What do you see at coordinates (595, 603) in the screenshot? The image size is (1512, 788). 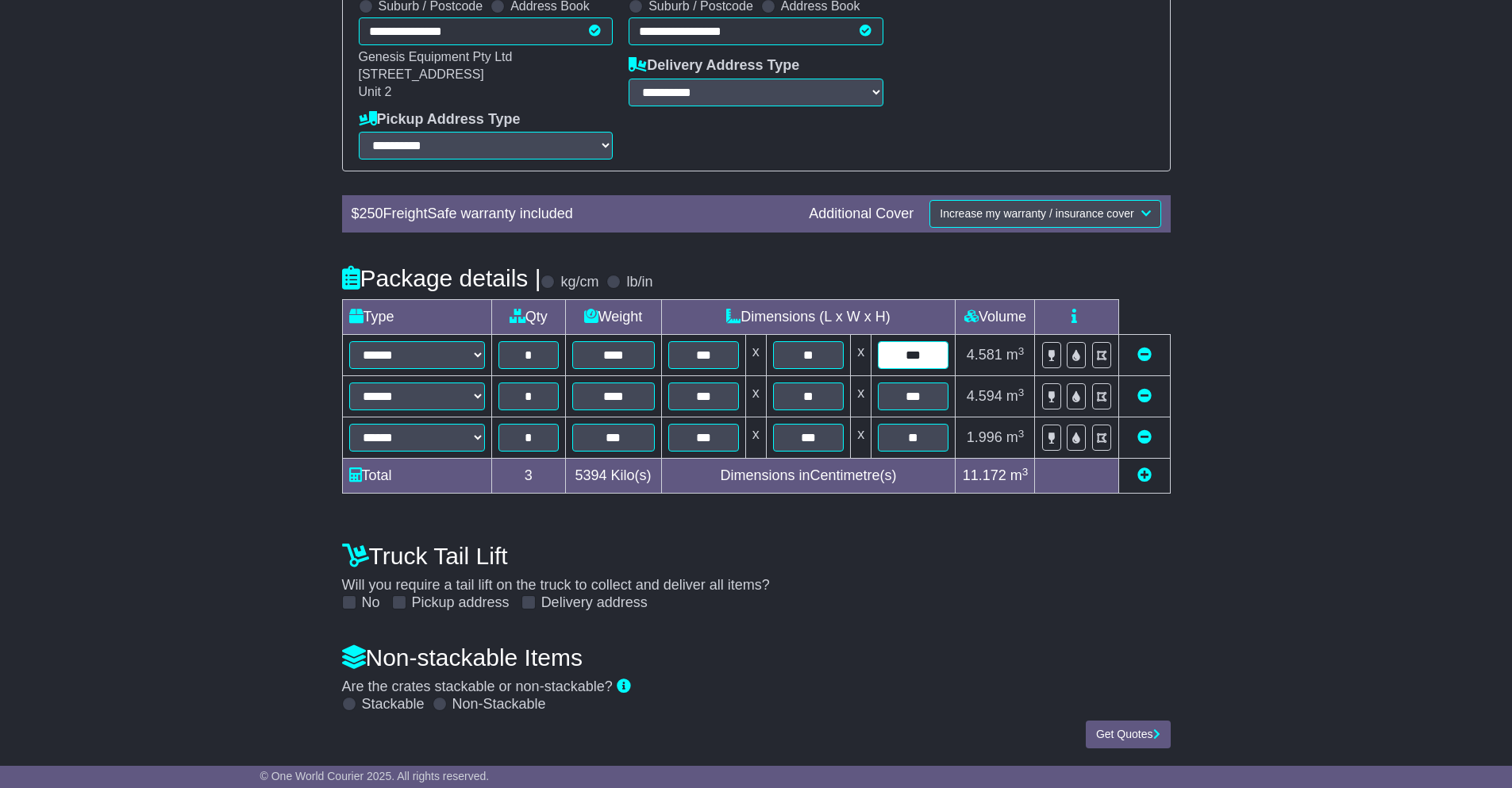 I see `label: Delivery address` at bounding box center [595, 603].